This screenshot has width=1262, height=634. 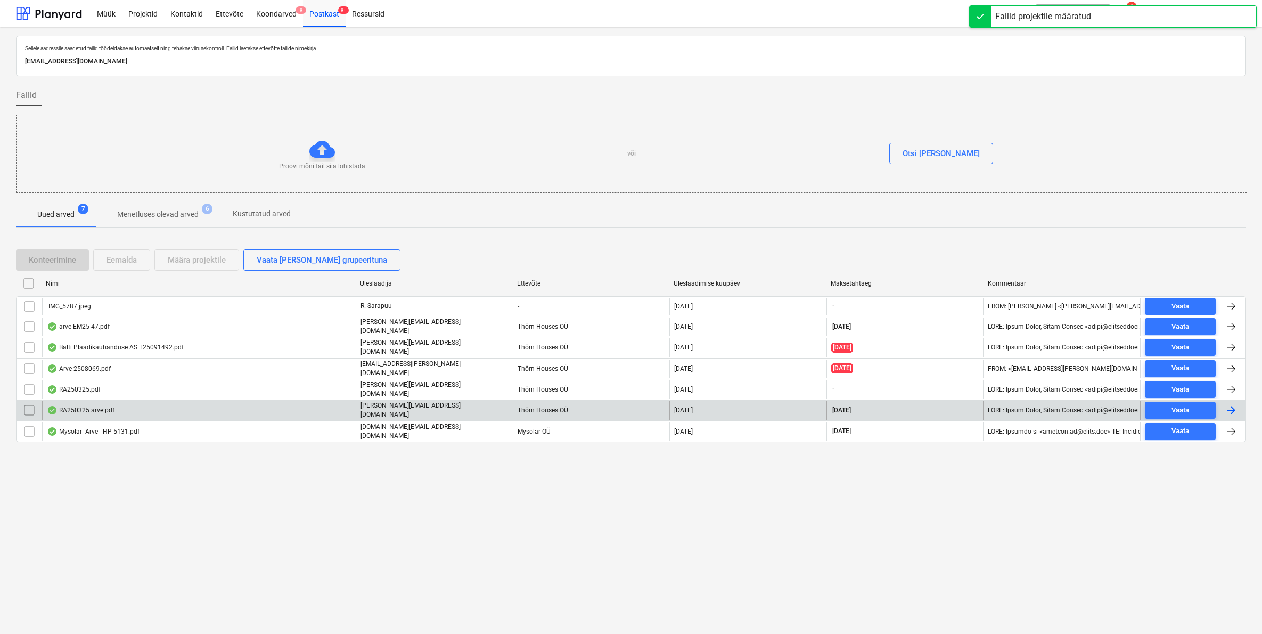 What do you see at coordinates (199, 283) in the screenshot?
I see `div: Nimi` at bounding box center [199, 283].